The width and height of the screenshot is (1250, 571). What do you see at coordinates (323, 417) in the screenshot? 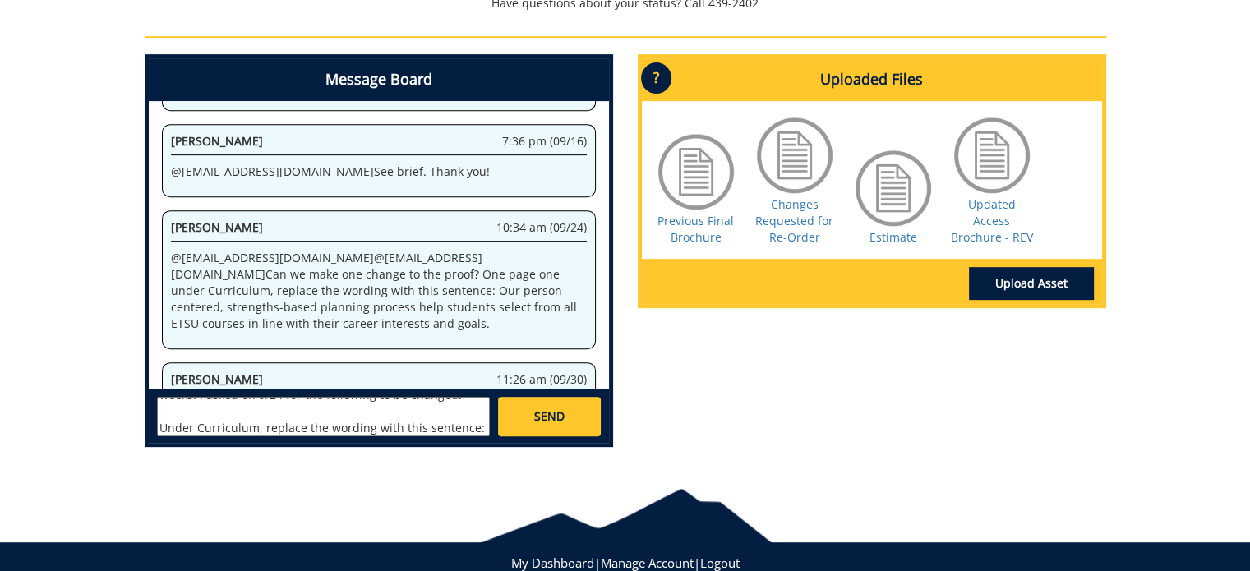
I see `textarea: messageToSend` at bounding box center [323, 417].